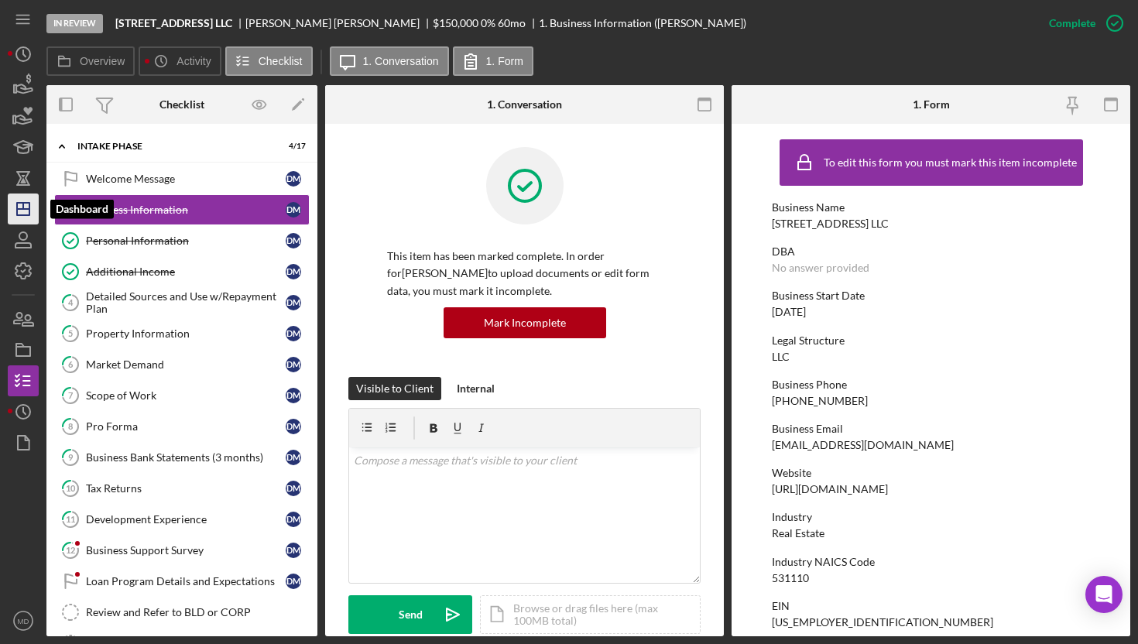 Image resolution: width=1138 pixels, height=644 pixels. Describe the element at coordinates (182, 334) in the screenshot. I see `a: 5Property InformationDM` at that location.